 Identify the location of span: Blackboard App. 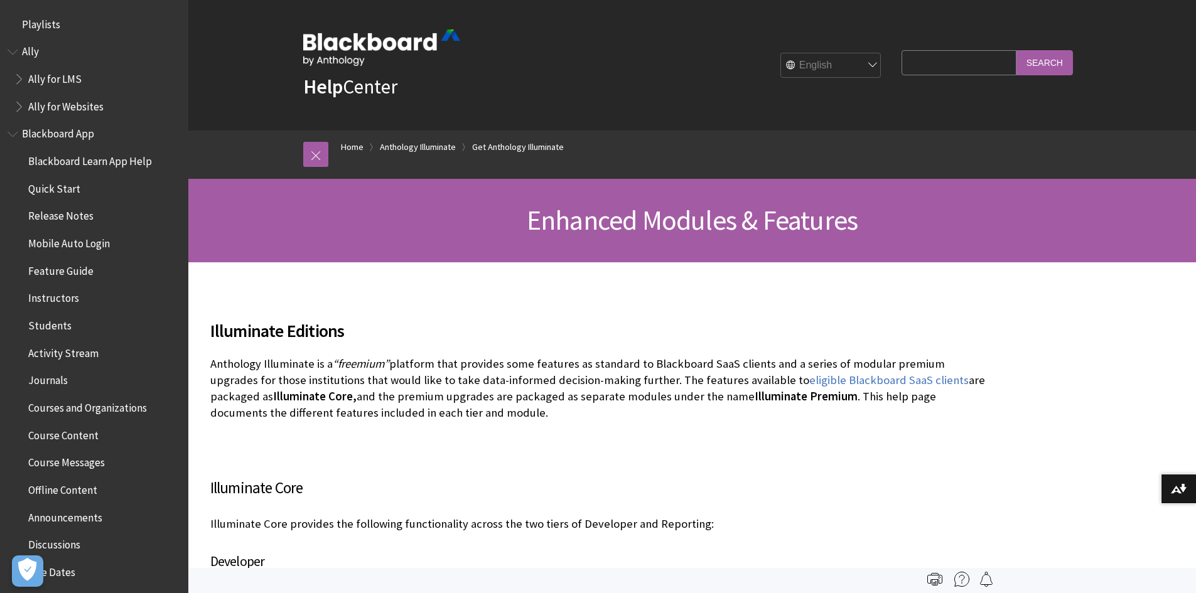
(58, 132).